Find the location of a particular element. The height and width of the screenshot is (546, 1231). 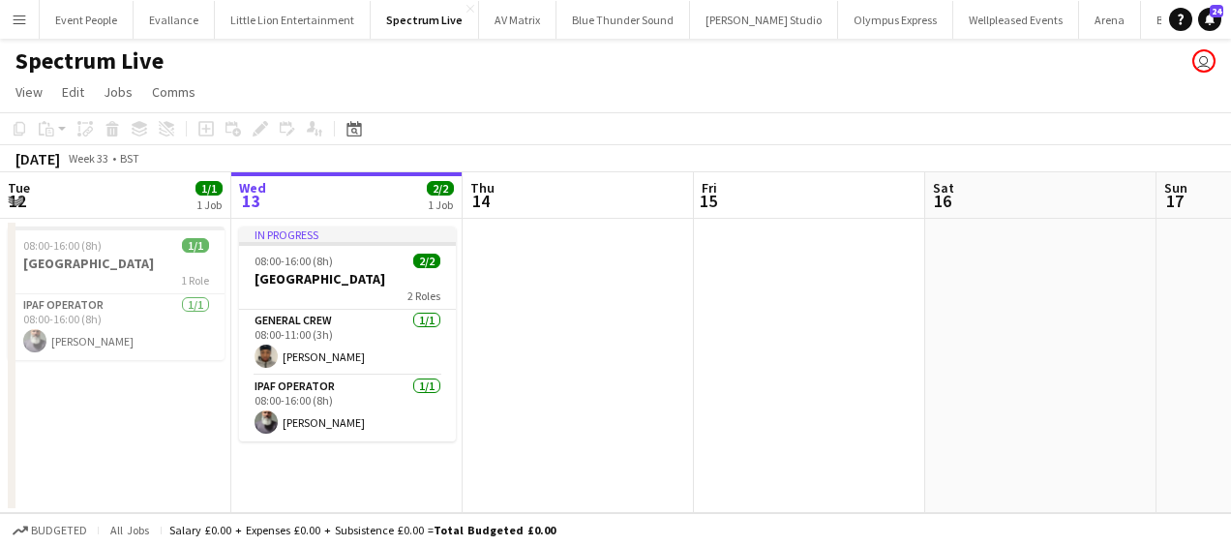

button: Spectrum Live is located at coordinates (425, 19).